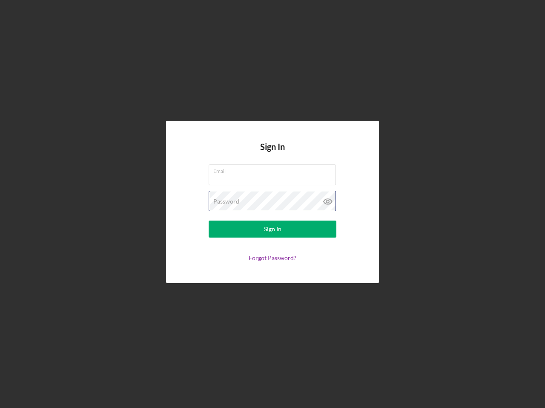 This screenshot has height=408, width=545. What do you see at coordinates (272, 229) in the screenshot?
I see `button: Sign In` at bounding box center [272, 229].